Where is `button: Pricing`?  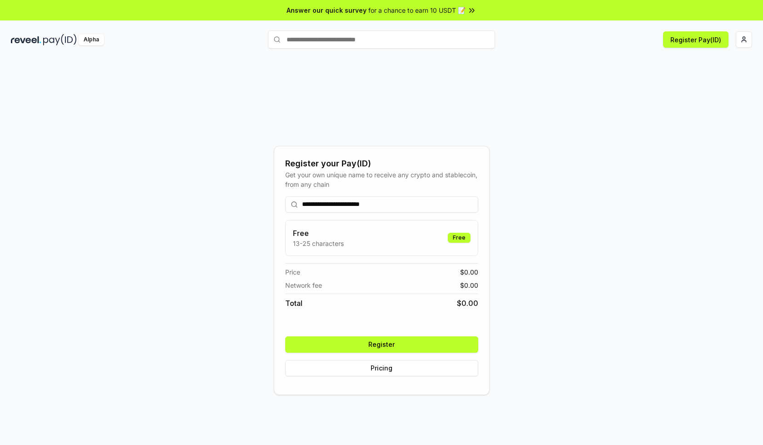 button: Pricing is located at coordinates (382, 368).